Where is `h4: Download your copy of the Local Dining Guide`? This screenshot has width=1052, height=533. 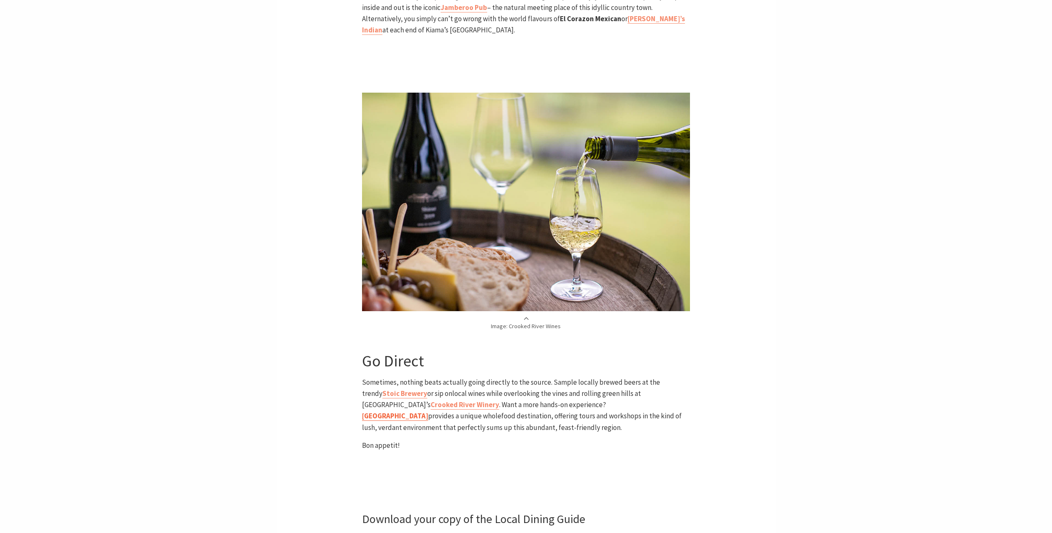
h4: Download your copy of the Local Dining Guide is located at coordinates (526, 519).